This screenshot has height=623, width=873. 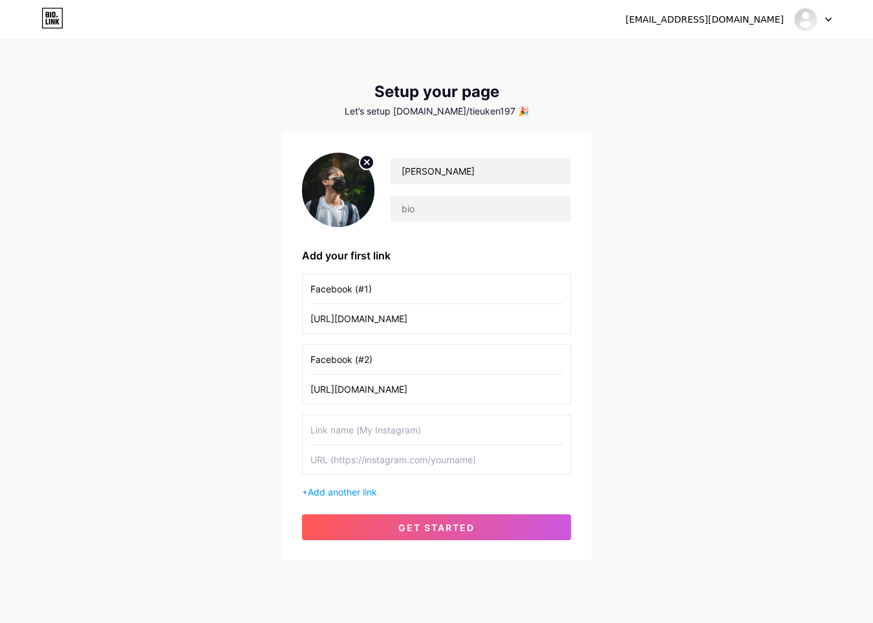 What do you see at coordinates (481, 171) in the screenshot?
I see `input: Your name` at bounding box center [481, 171].